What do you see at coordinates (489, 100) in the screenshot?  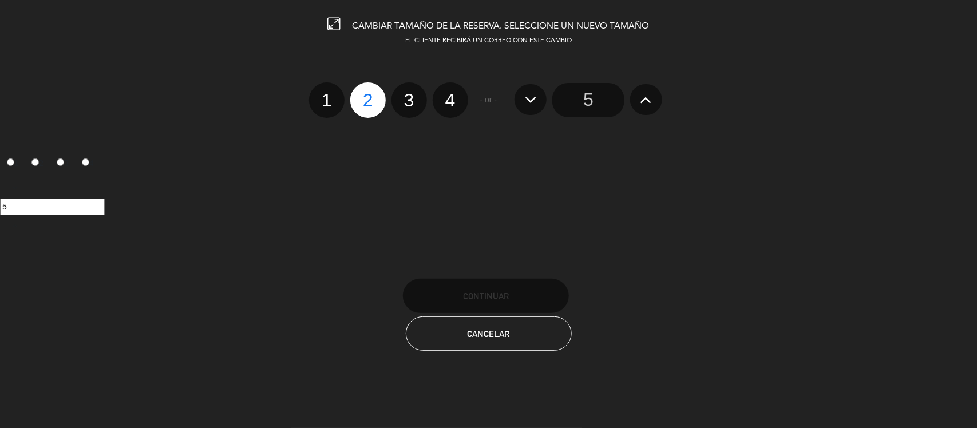 I see `span: - or -` at bounding box center [489, 100].